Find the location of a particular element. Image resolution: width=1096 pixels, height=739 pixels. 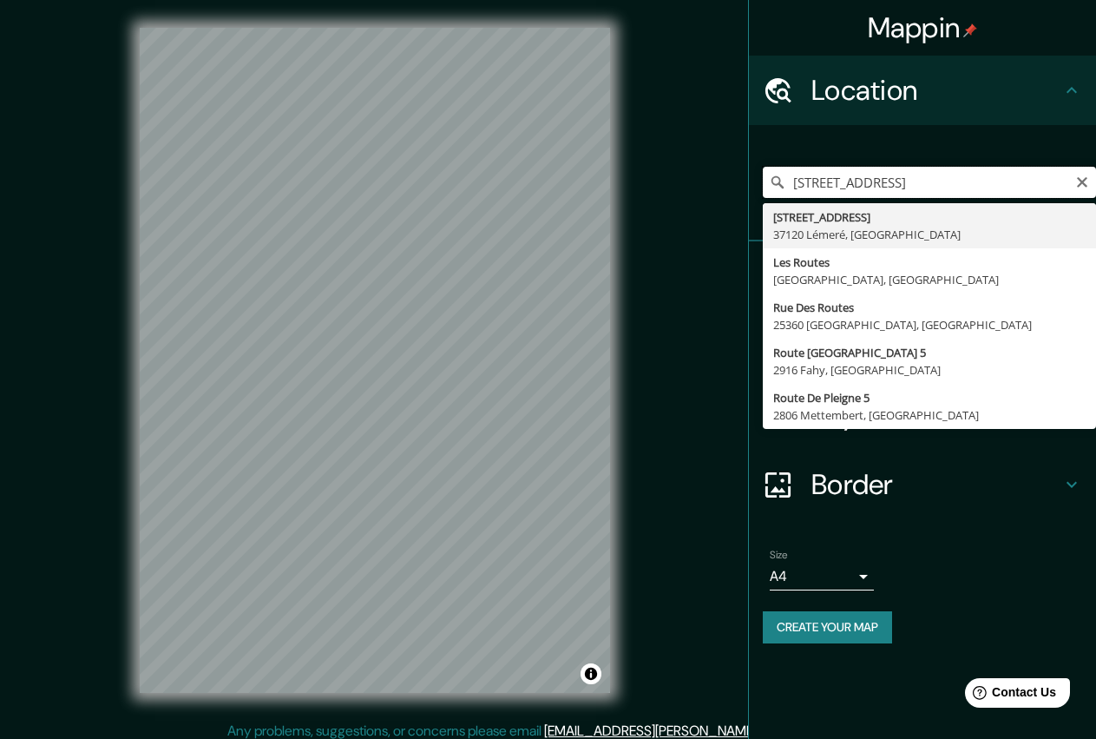

canvas: Map is located at coordinates (375, 360).